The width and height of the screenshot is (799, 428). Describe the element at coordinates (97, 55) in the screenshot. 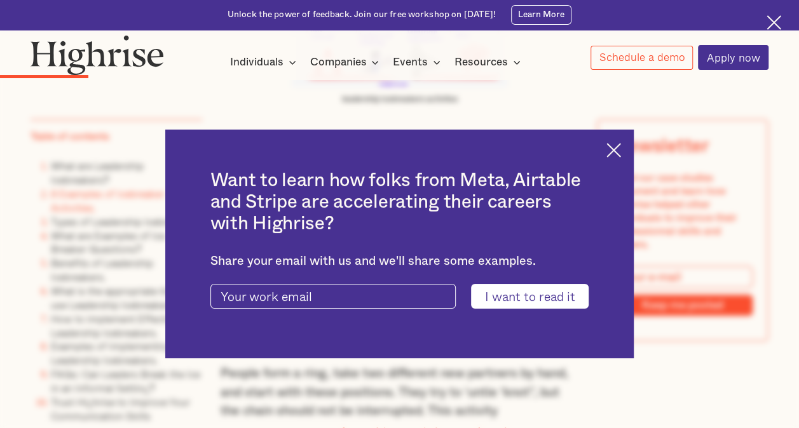

I see `img: Highrise logo` at that location.